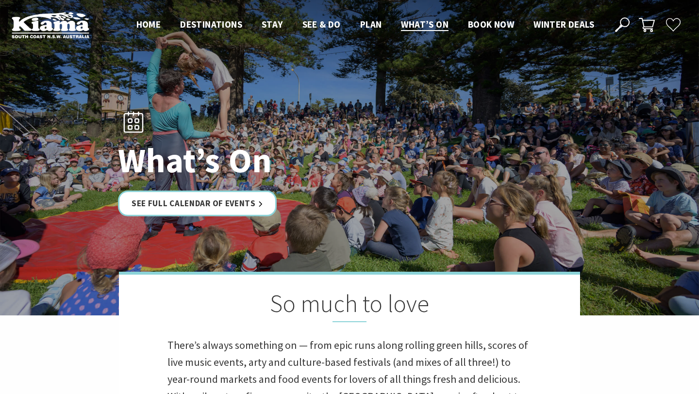 Image resolution: width=699 pixels, height=394 pixels. What do you see at coordinates (564, 24) in the screenshot?
I see `span: Winter Deals` at bounding box center [564, 24].